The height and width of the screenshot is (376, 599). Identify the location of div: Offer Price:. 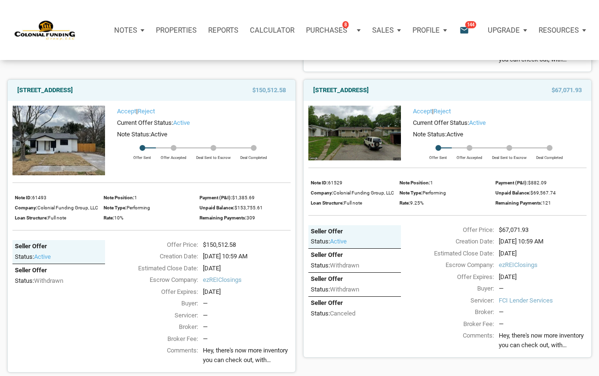
(445, 230).